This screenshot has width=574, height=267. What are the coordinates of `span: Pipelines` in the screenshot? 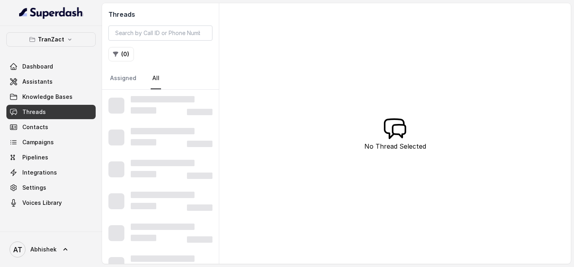 It's located at (35, 157).